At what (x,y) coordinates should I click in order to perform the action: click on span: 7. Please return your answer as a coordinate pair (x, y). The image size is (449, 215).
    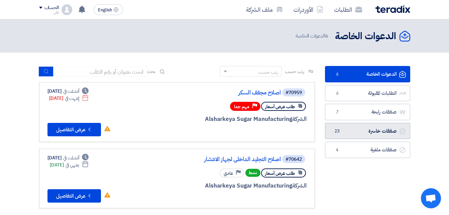
    Looking at the image, I should click on (337, 112).